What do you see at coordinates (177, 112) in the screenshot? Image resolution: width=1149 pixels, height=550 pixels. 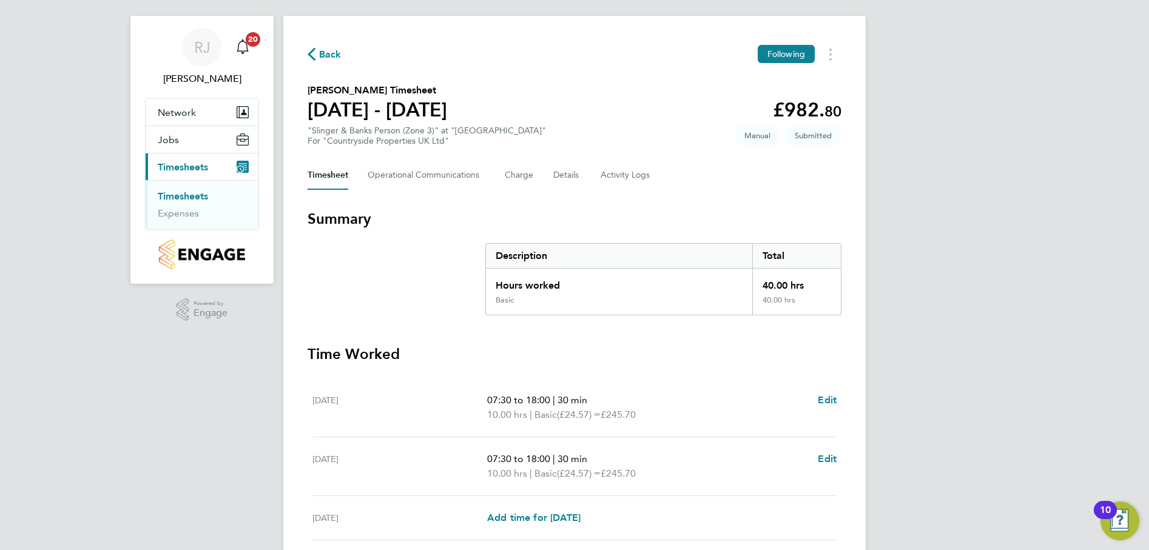 I see `span: Network` at bounding box center [177, 112].